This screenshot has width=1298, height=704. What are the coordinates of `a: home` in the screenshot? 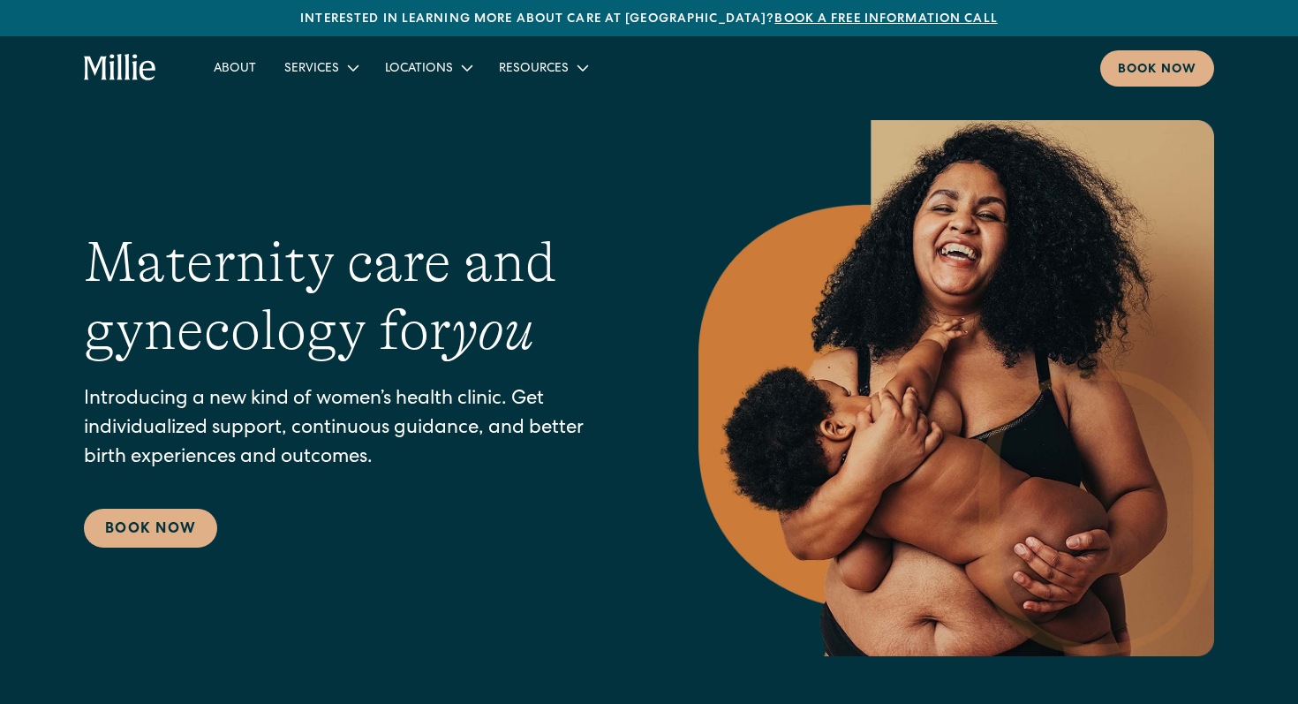 It's located at (120, 68).